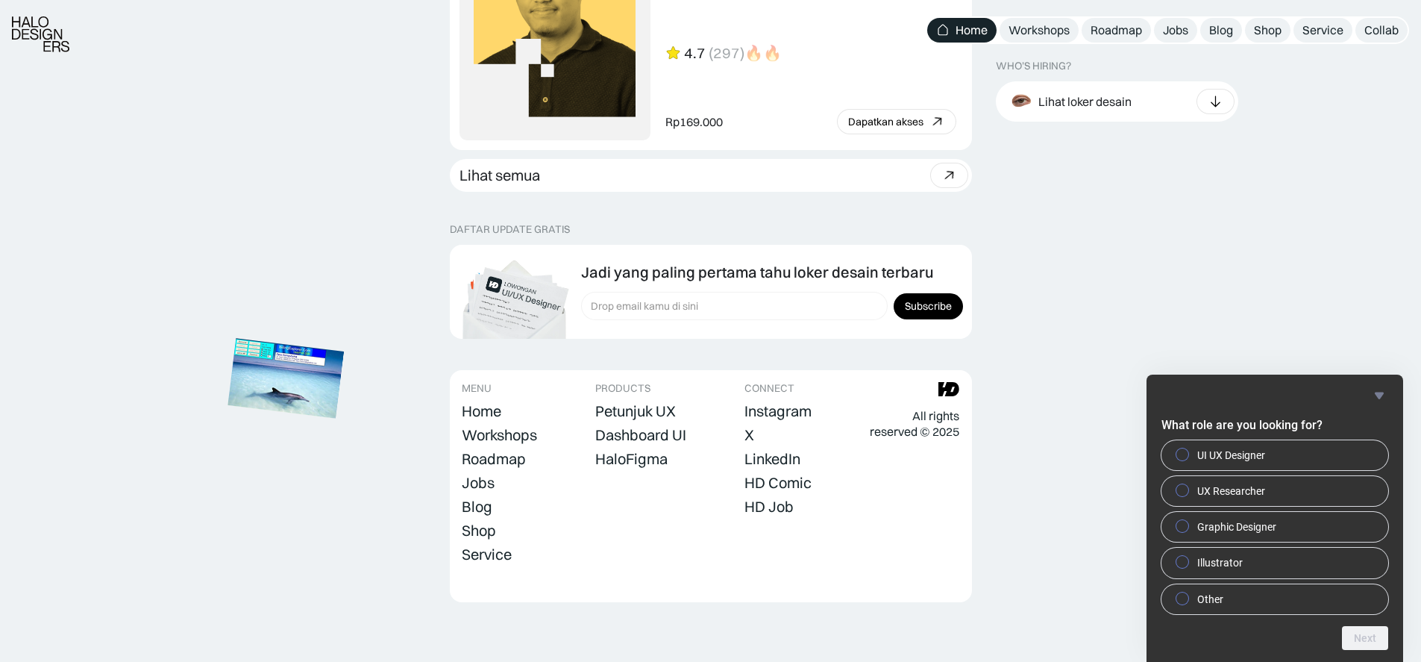 Image resolution: width=1421 pixels, height=662 pixels. Describe the element at coordinates (778, 411) in the screenshot. I see `div: Instagram` at that location.